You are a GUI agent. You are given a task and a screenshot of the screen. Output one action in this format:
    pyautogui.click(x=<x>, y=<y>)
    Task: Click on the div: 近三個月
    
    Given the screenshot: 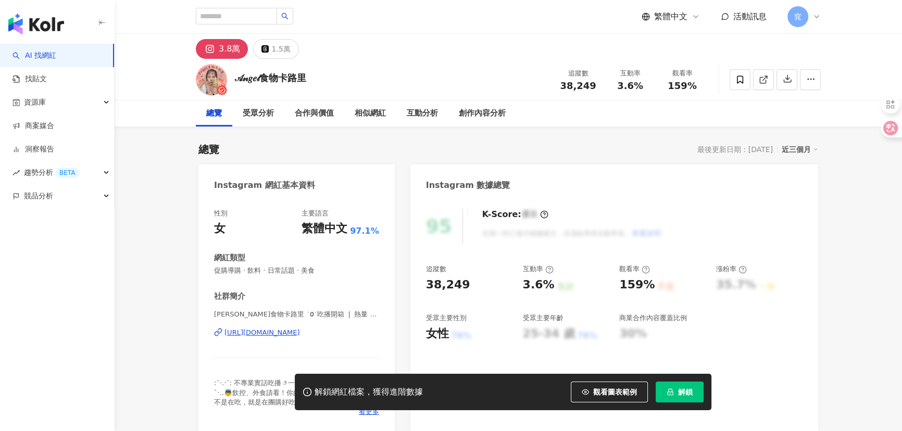 What is the action you would take?
    pyautogui.click(x=800, y=149)
    